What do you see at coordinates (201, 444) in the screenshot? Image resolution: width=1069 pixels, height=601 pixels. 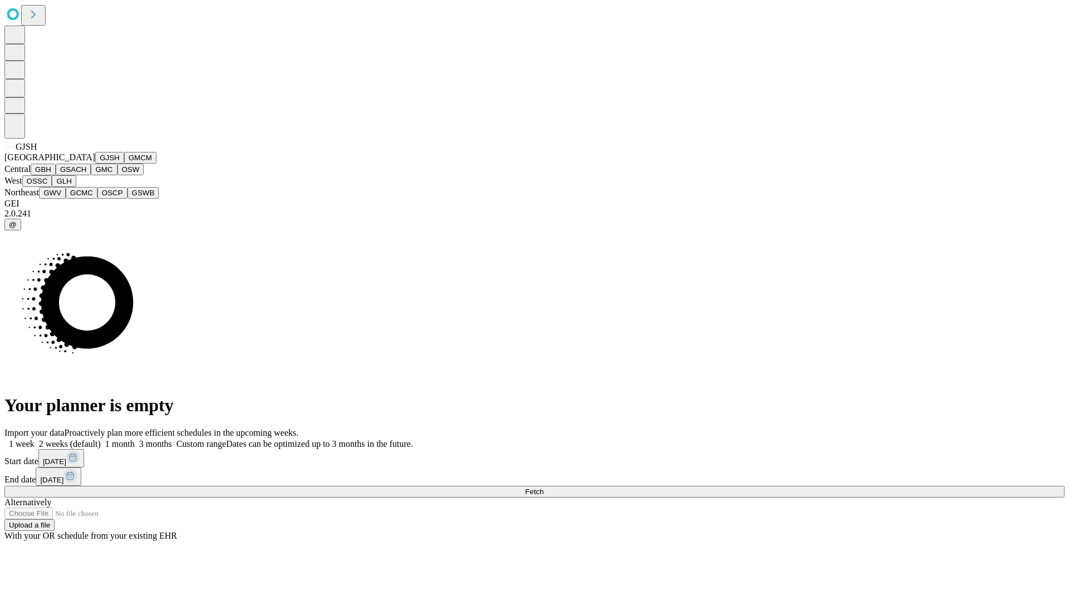 I see `span: Custom range` at bounding box center [201, 444].